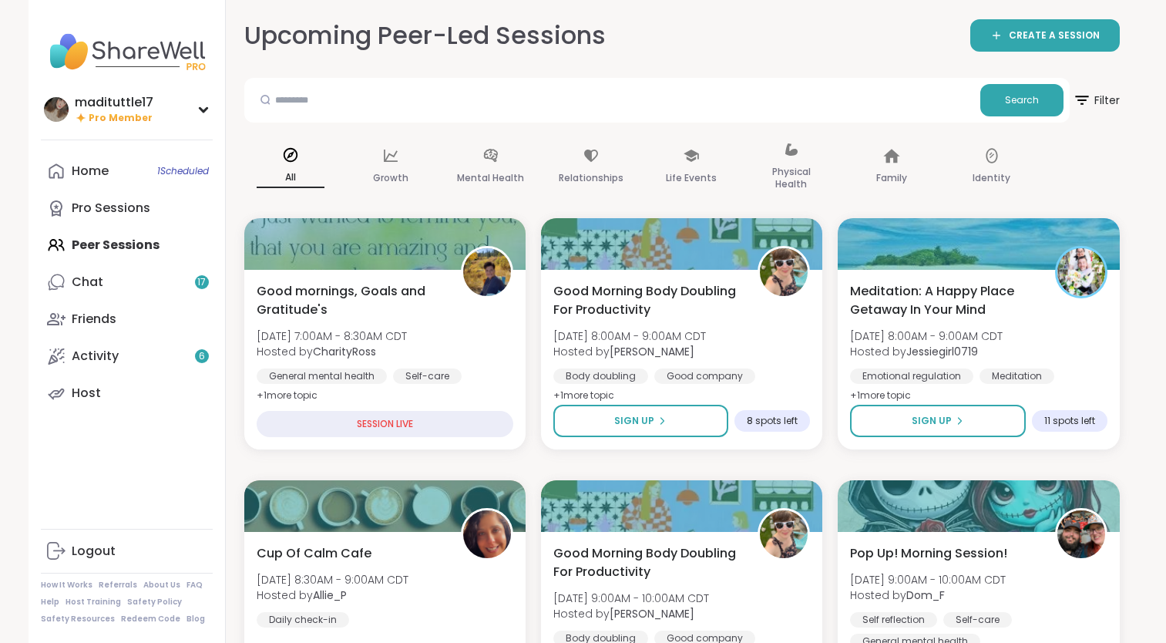 The height and width of the screenshot is (643, 1166). I want to click on div: madituttle17, so click(114, 102).